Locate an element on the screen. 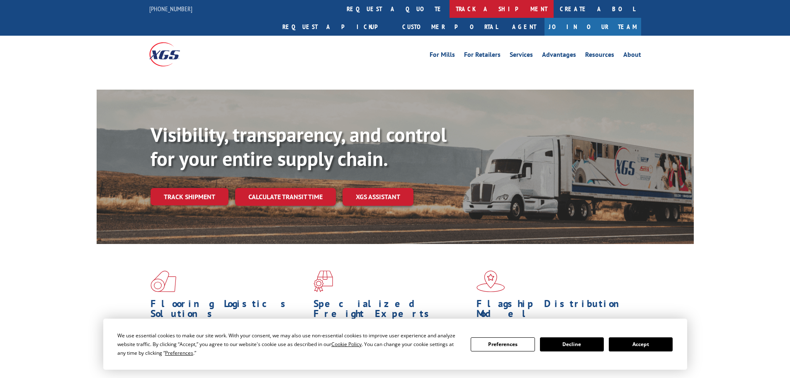  h1: Flooring Logistics Solutions is located at coordinates (229, 311).